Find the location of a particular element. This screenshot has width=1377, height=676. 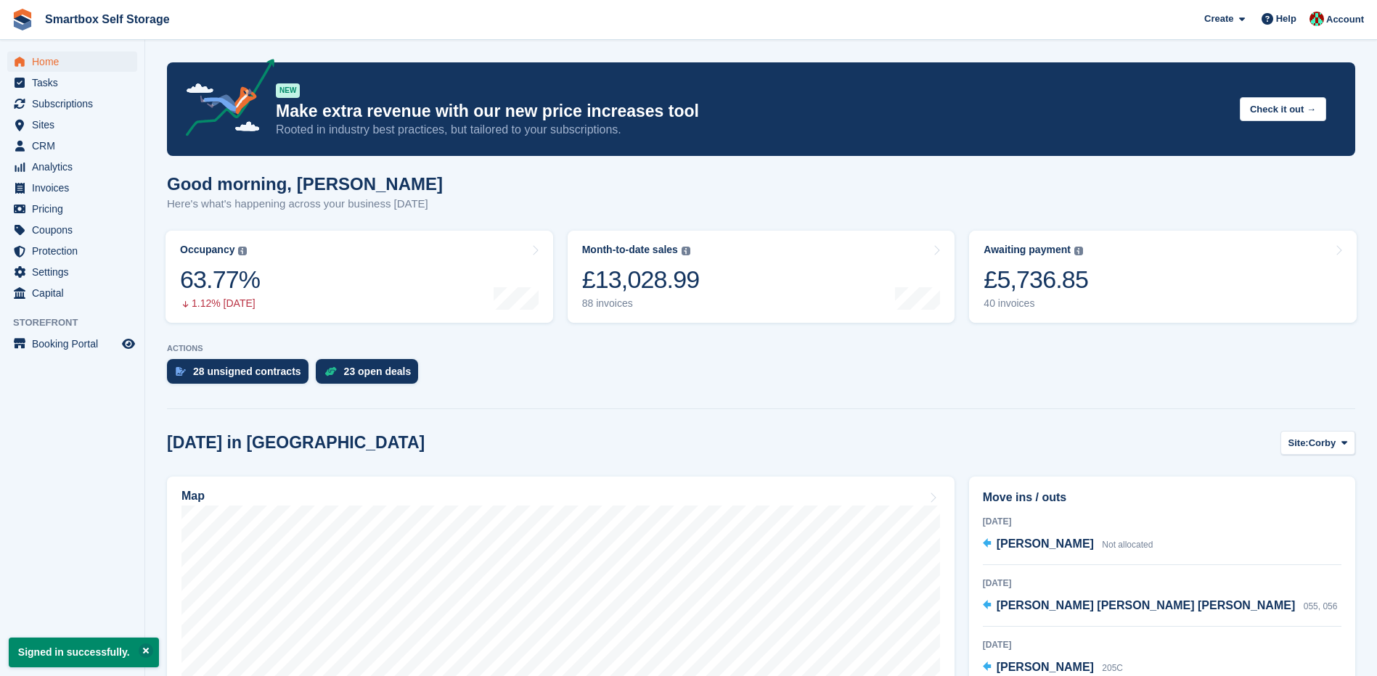

span: Subscriptions is located at coordinates (75, 104).